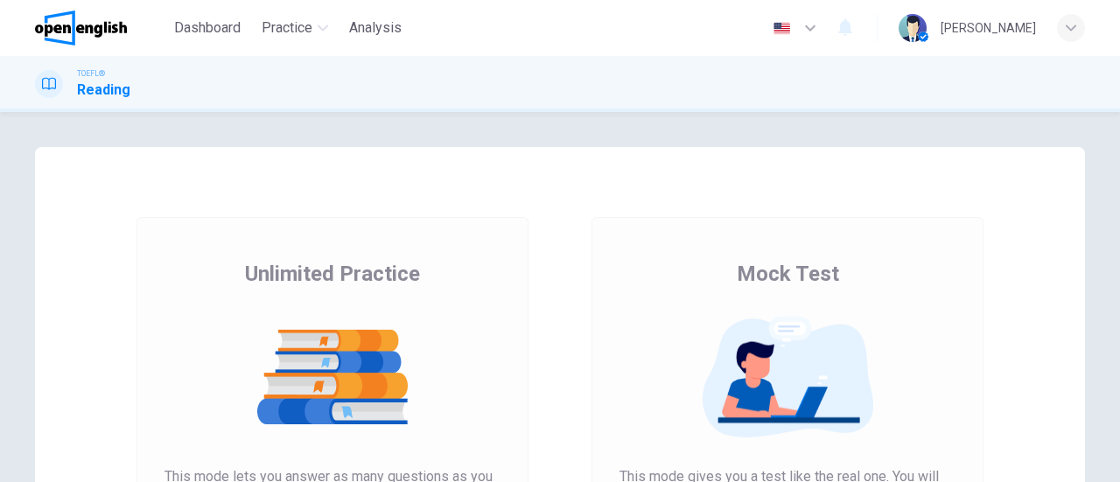  Describe the element at coordinates (81, 28) in the screenshot. I see `img: OpenEnglish logo` at that location.